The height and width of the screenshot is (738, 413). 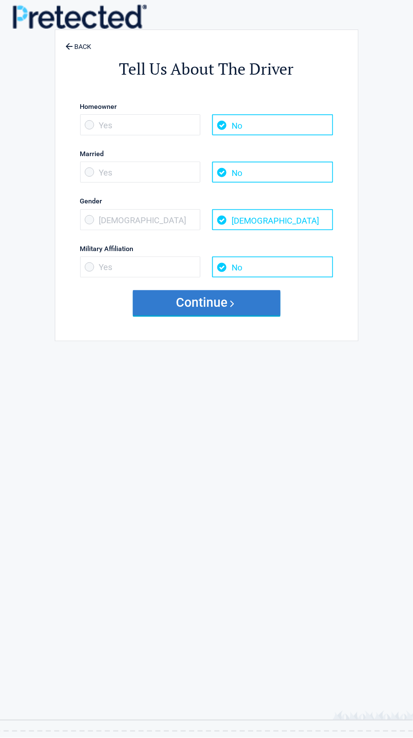 What do you see at coordinates (78, 43) in the screenshot?
I see `a: BACK` at bounding box center [78, 43].